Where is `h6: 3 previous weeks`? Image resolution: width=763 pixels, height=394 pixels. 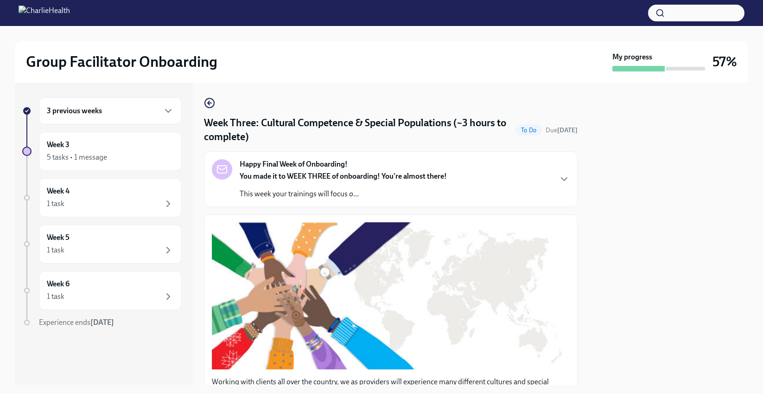
h6: 3 previous weeks is located at coordinates (74, 111).